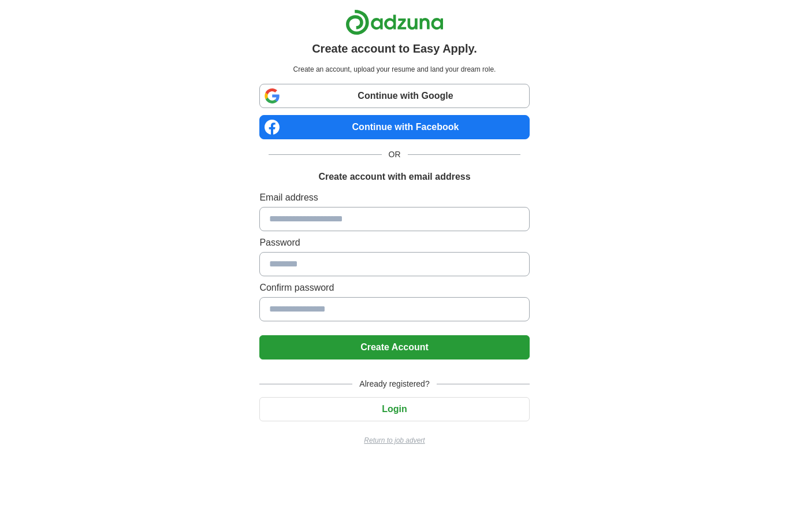  Describe the element at coordinates (394, 243) in the screenshot. I see `label: Password` at that location.